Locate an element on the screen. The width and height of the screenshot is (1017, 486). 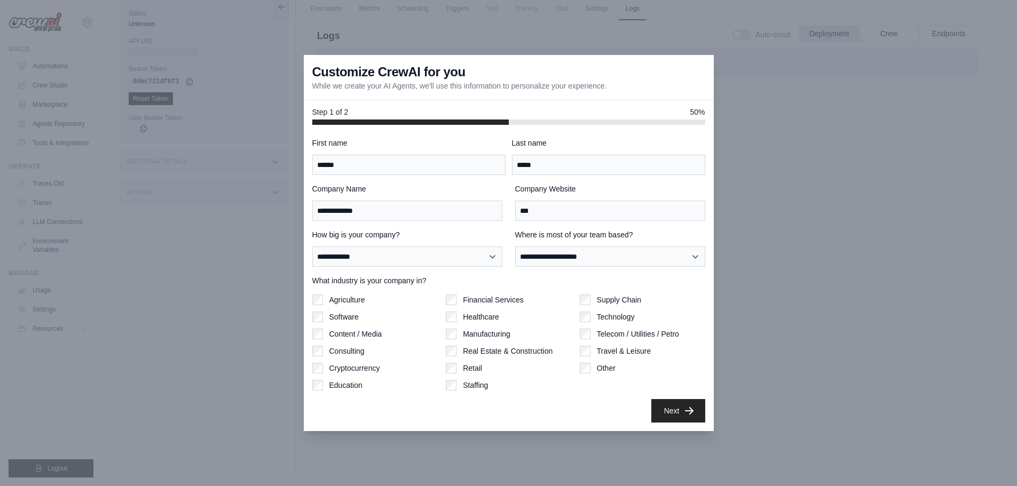
label: Consulting is located at coordinates (347, 351).